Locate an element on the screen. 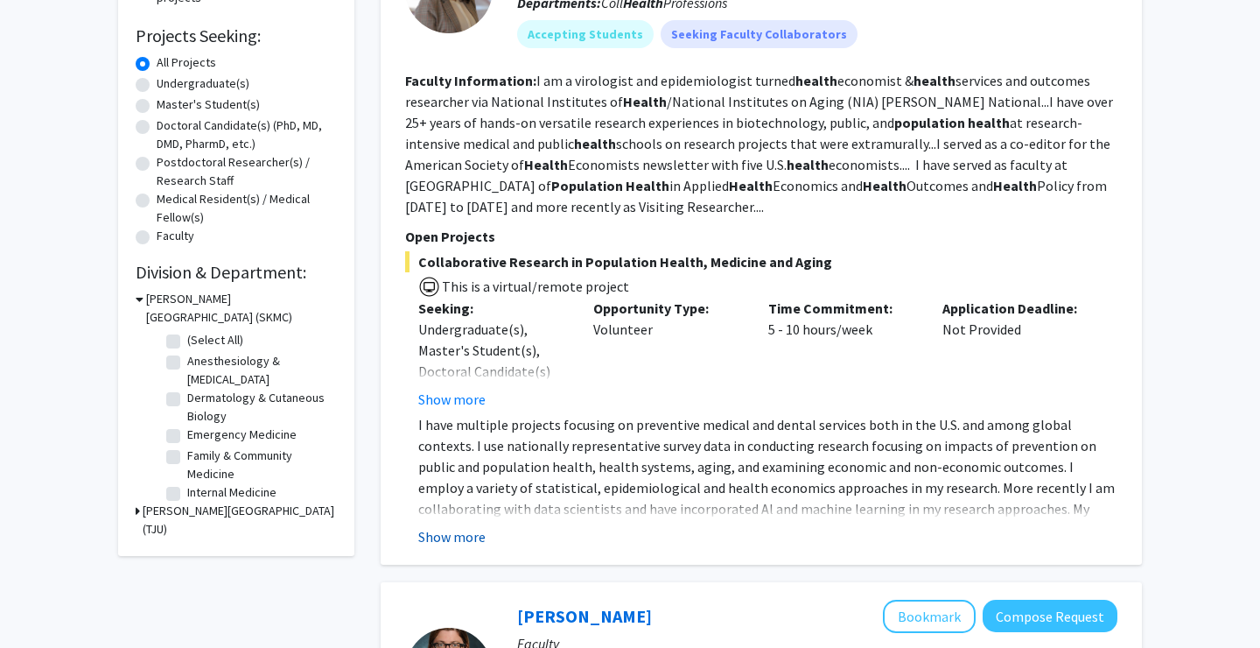 The width and height of the screenshot is (1260, 648). mat-chip: Accepting Students is located at coordinates (586, 34).